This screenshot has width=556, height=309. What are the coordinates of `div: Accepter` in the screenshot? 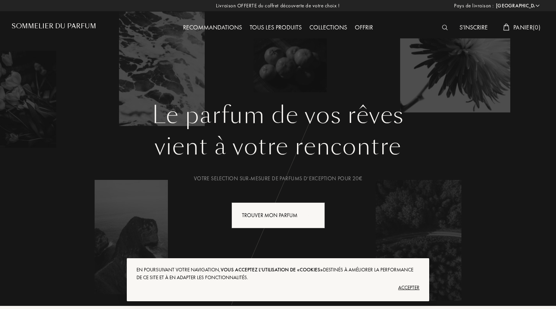 It's located at (278, 288).